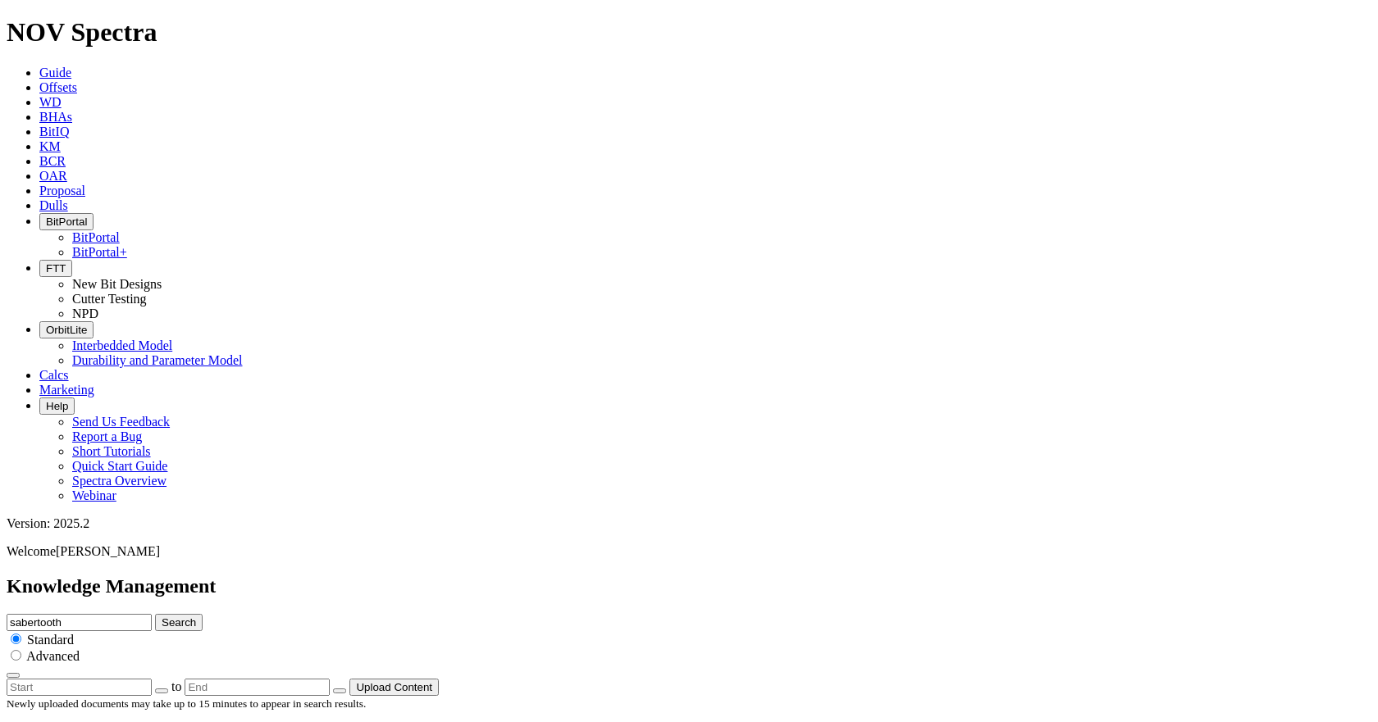 The image size is (1378, 722). What do you see at coordinates (85, 313) in the screenshot?
I see `a: NPD` at bounding box center [85, 313].